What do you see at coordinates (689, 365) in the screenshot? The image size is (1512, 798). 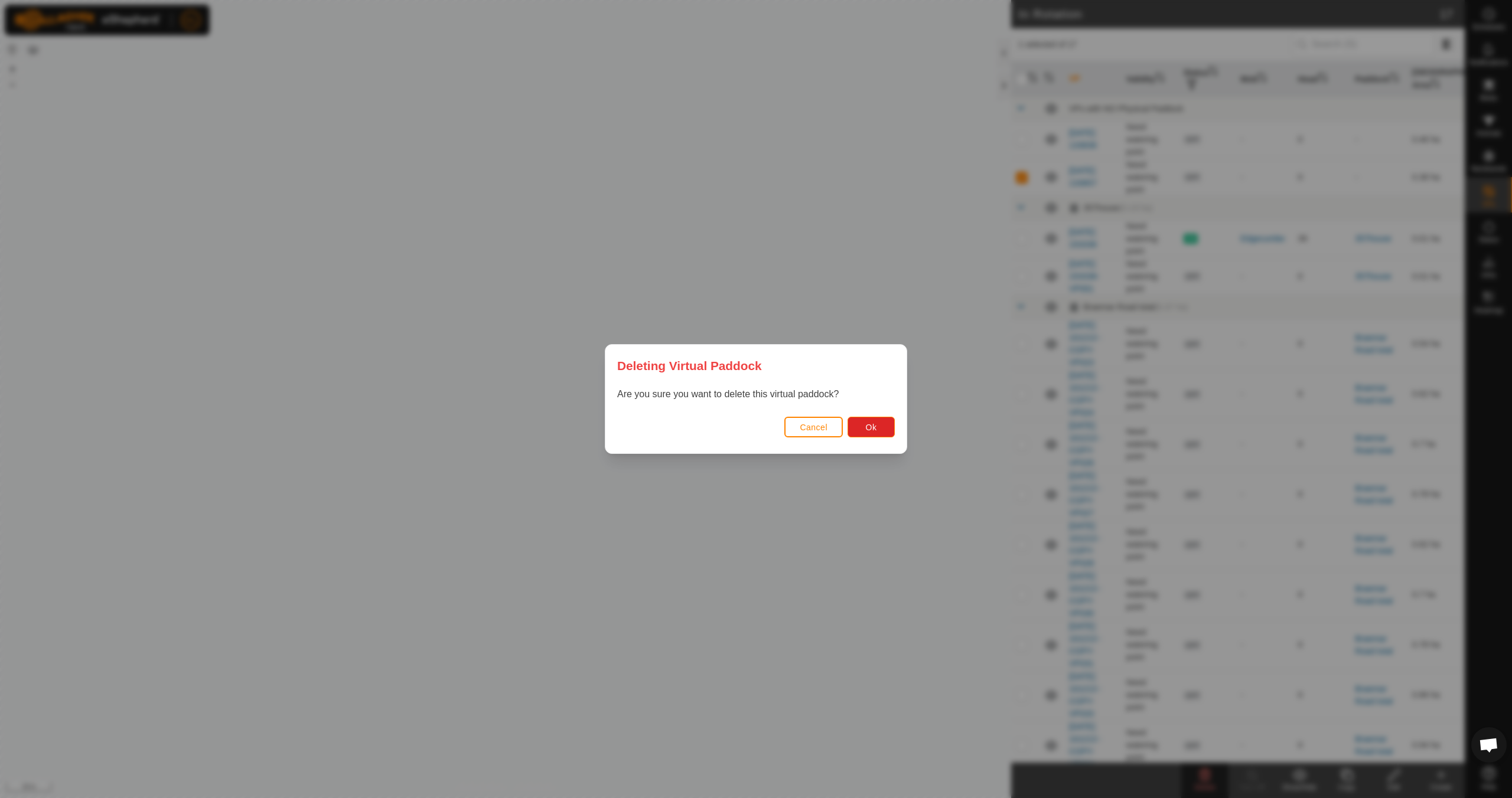 I see `span: Deleting Virtual Paddock` at bounding box center [689, 365].